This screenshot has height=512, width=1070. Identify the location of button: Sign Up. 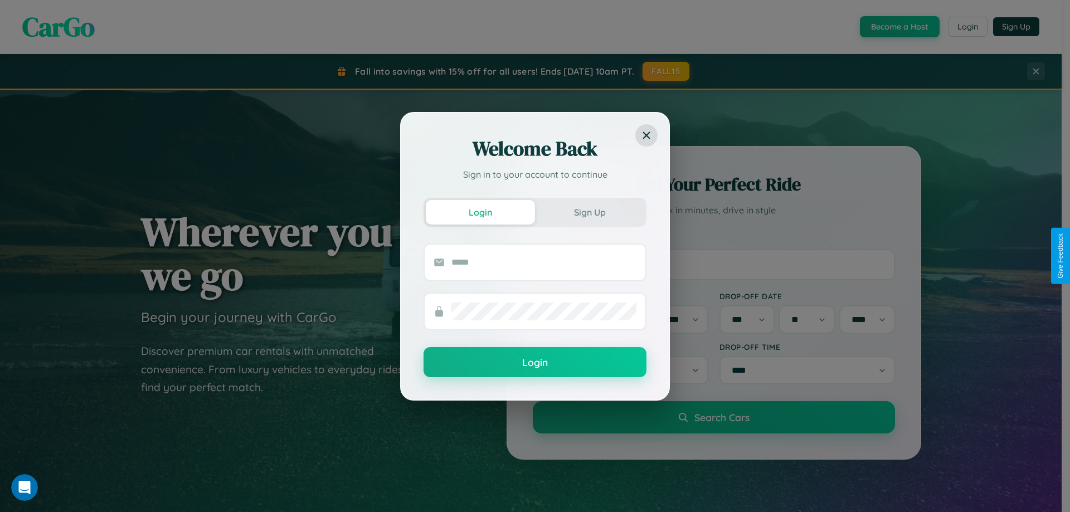
(590, 212).